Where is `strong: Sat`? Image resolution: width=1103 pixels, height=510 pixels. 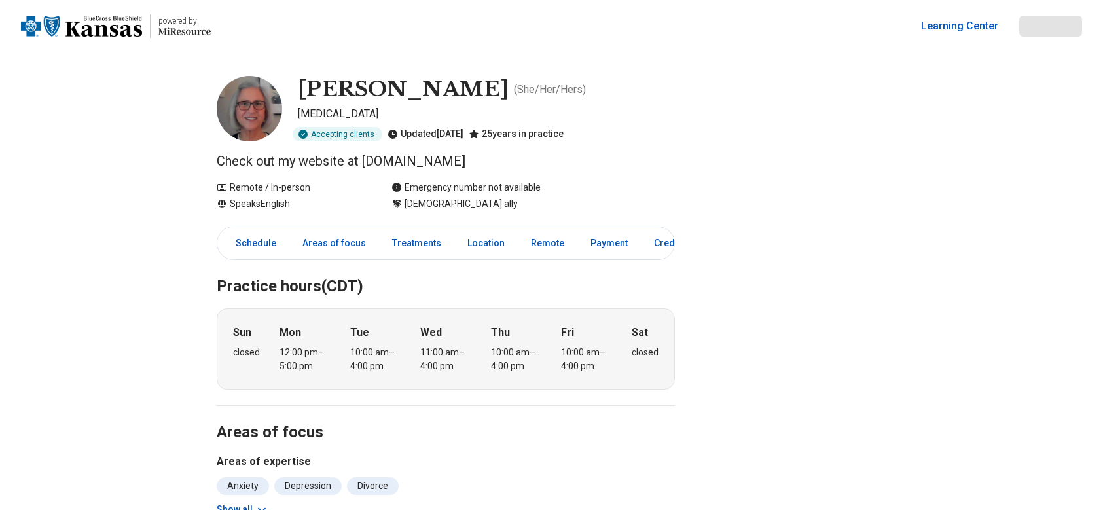
strong: Sat is located at coordinates (639, 333).